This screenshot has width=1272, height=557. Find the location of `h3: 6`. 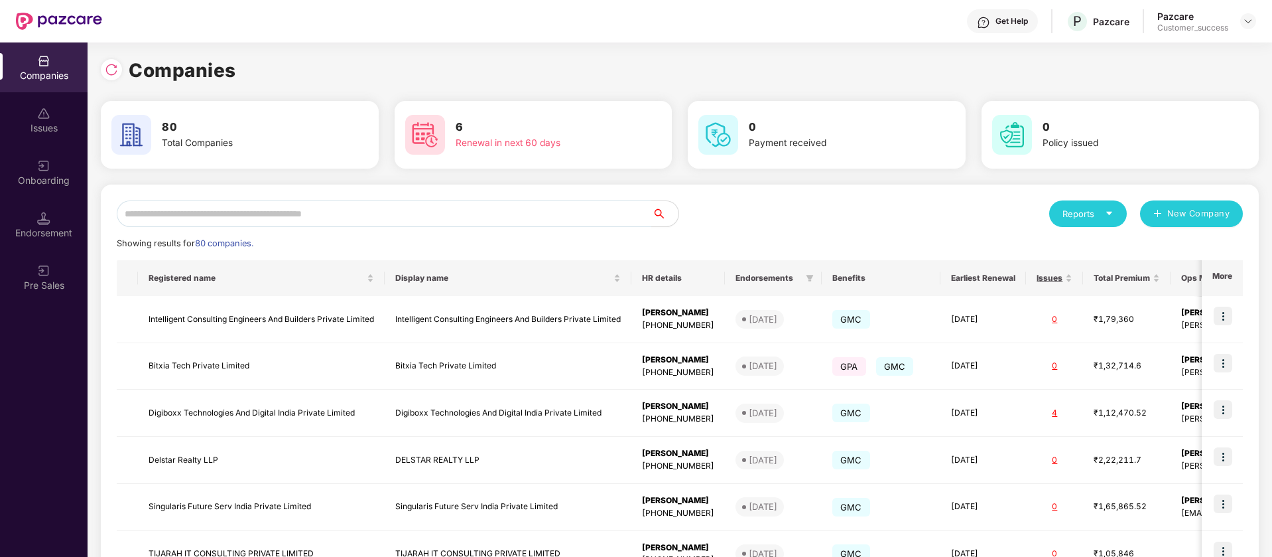

h3: 6 is located at coordinates (539, 127).